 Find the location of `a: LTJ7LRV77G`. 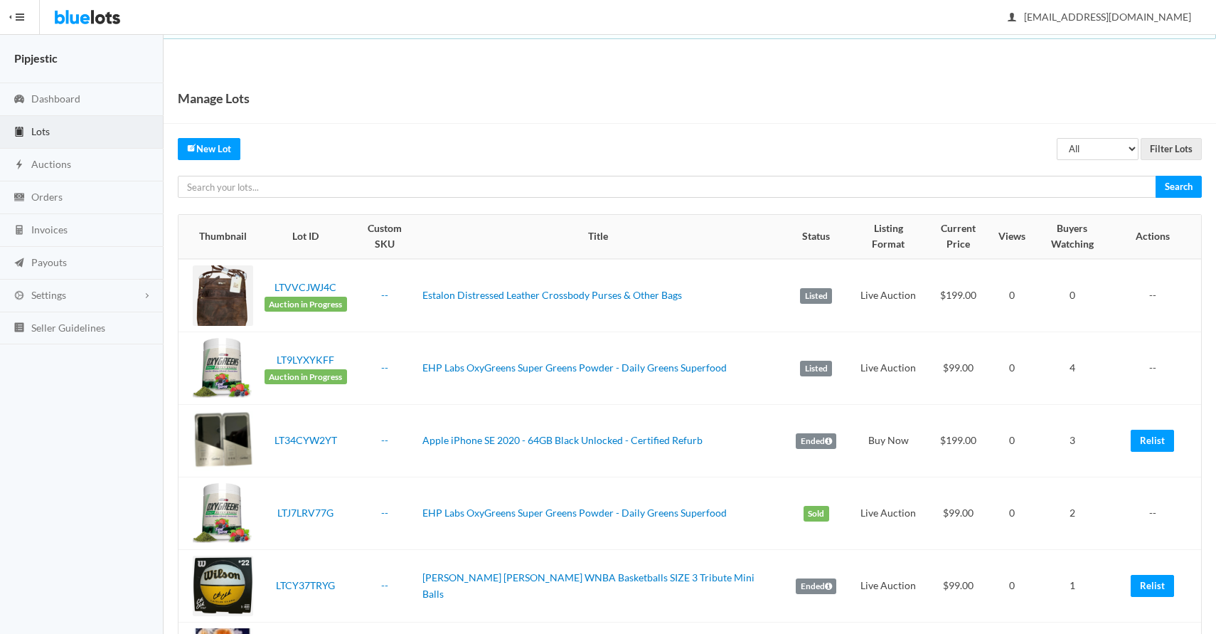

a: LTJ7LRV77G is located at coordinates (305, 512).